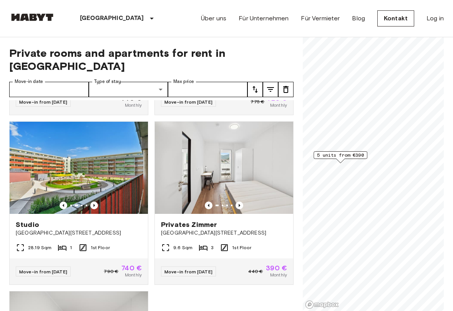  Describe the element at coordinates (263, 18) in the screenshot. I see `a: Für Unternehmen` at that location.